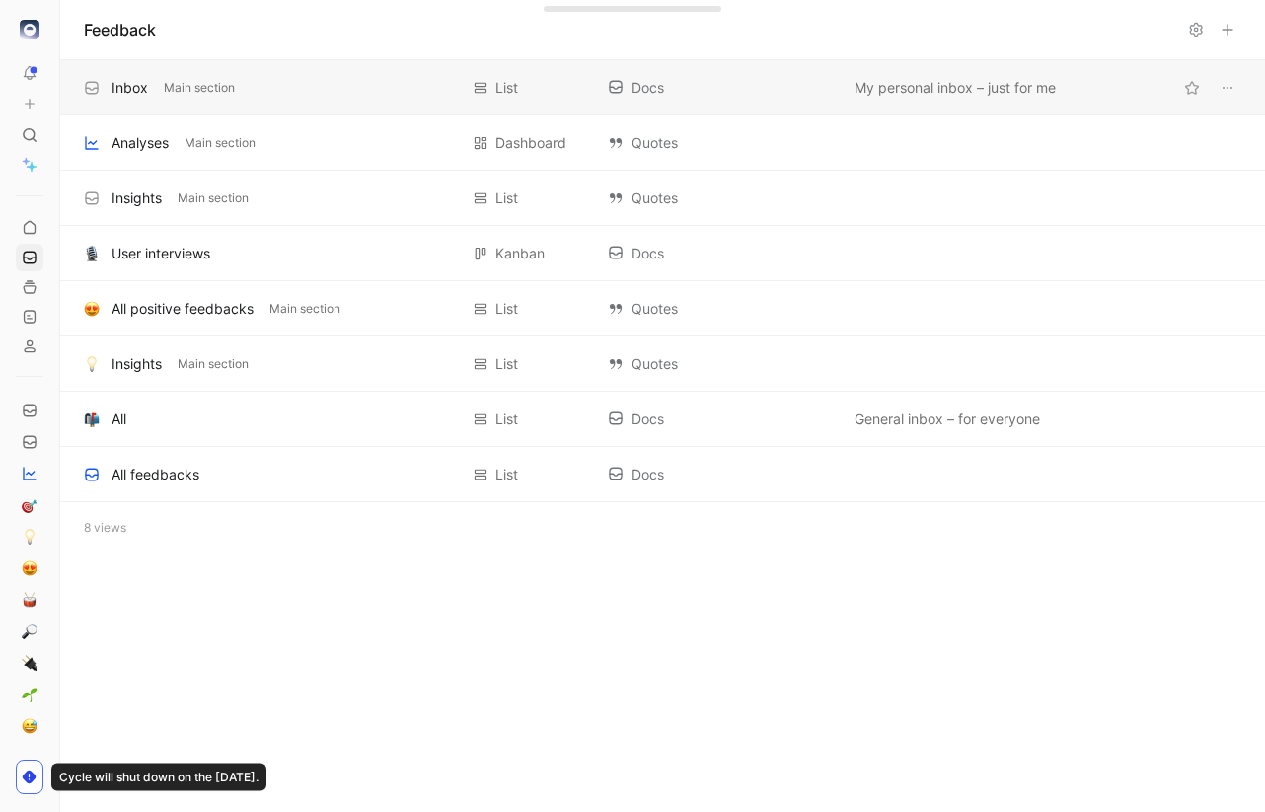 The height and width of the screenshot is (812, 1265). What do you see at coordinates (662, 254) in the screenshot?
I see `div: 🎙️User interviewsKanban DocsView actions` at bounding box center [662, 254].